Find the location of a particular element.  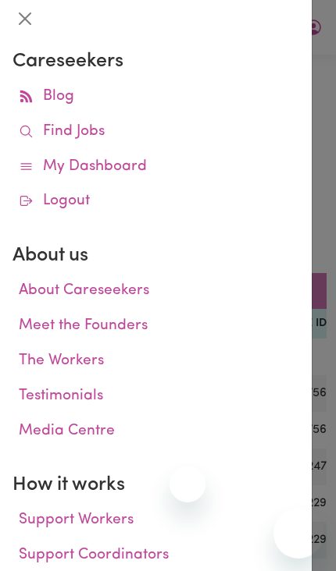

a: About Careseekers is located at coordinates (155, 291).